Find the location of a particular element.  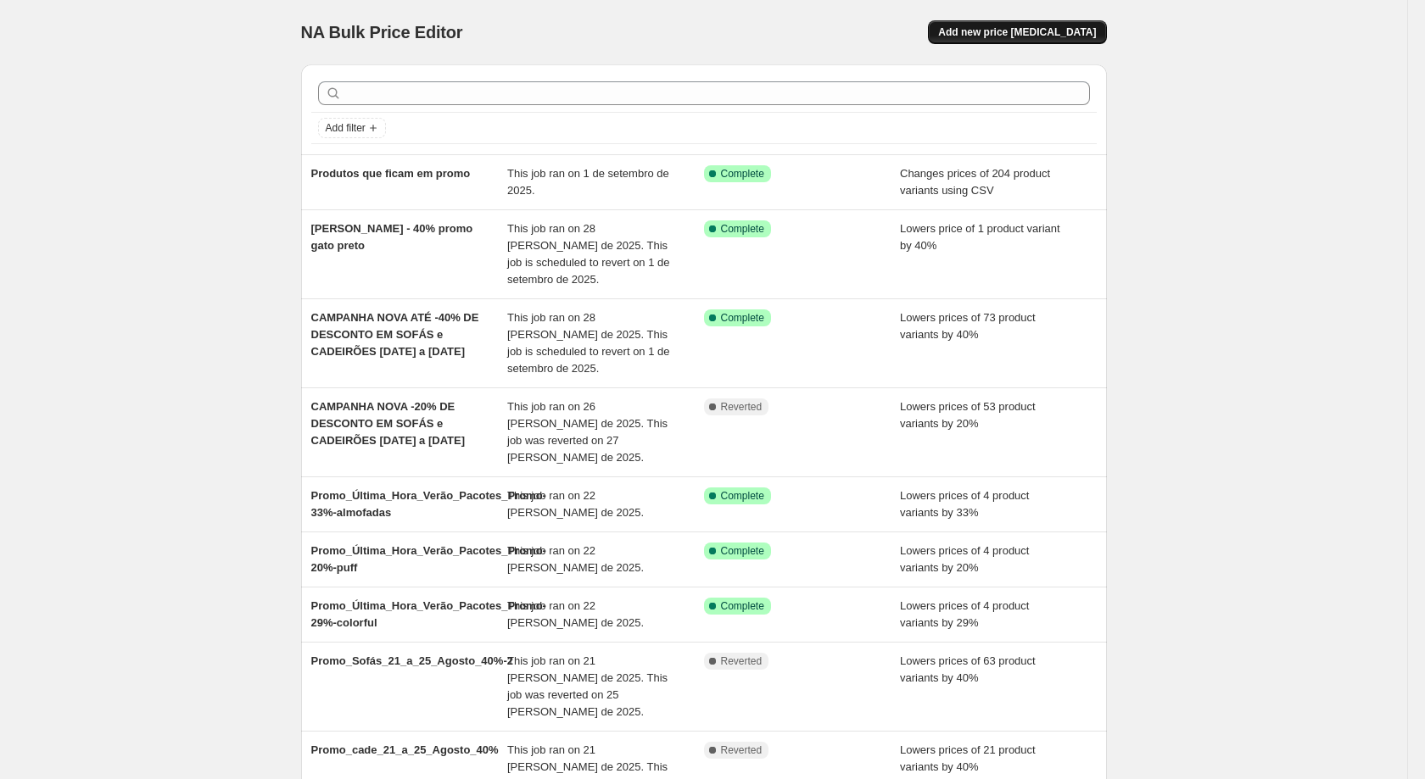

span: Lowers prices of 4 product variants by 29% is located at coordinates (964, 614).